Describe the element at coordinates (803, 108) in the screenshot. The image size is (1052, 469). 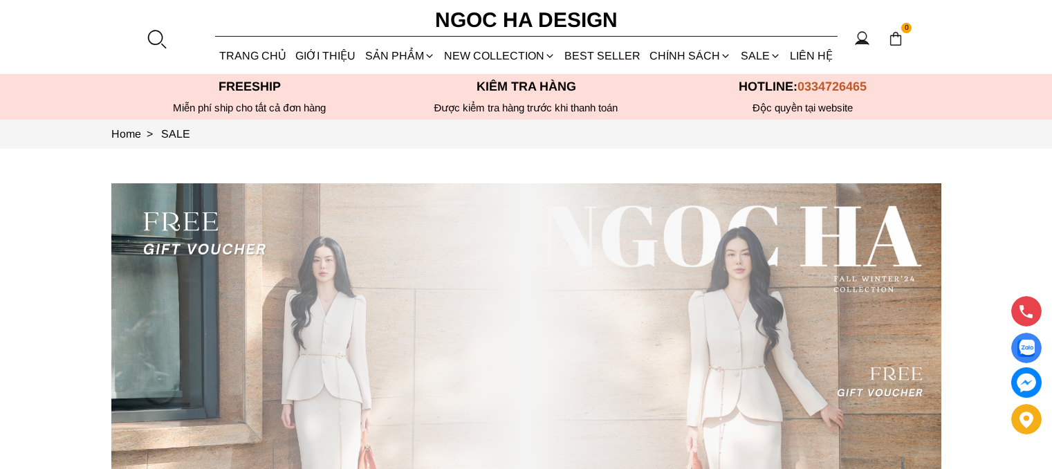
I see `h6: Độc quyền tại website` at that location.